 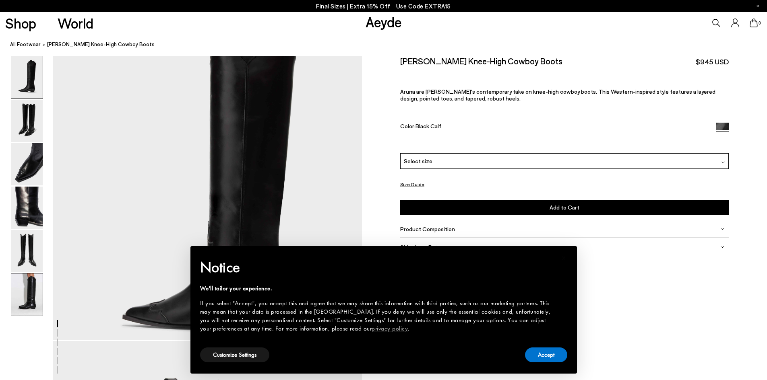 I want to click on img: Aruna Leather Knee-High Cowboy Boots - Image 2, so click(x=27, y=121).